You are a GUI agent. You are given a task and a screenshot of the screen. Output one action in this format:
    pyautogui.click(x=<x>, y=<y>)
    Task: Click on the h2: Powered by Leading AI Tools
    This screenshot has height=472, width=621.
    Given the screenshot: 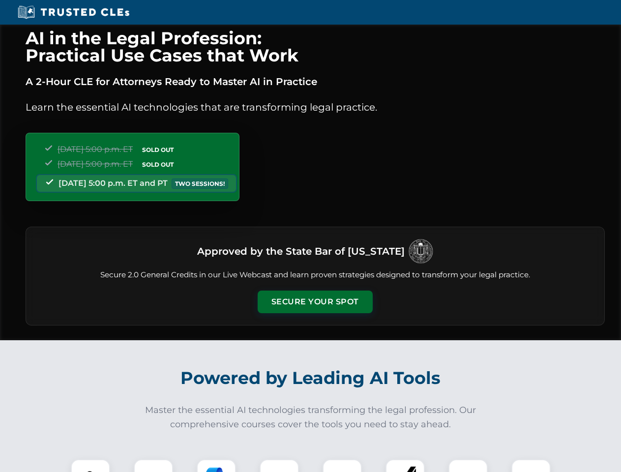 What is the action you would take?
    pyautogui.click(x=311, y=378)
    